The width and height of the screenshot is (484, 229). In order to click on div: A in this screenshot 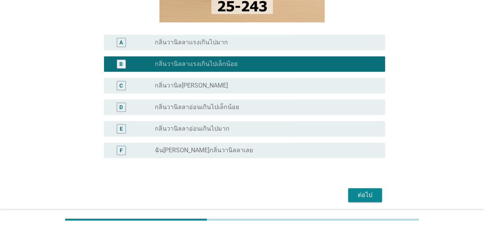, I will do `click(121, 42)`.